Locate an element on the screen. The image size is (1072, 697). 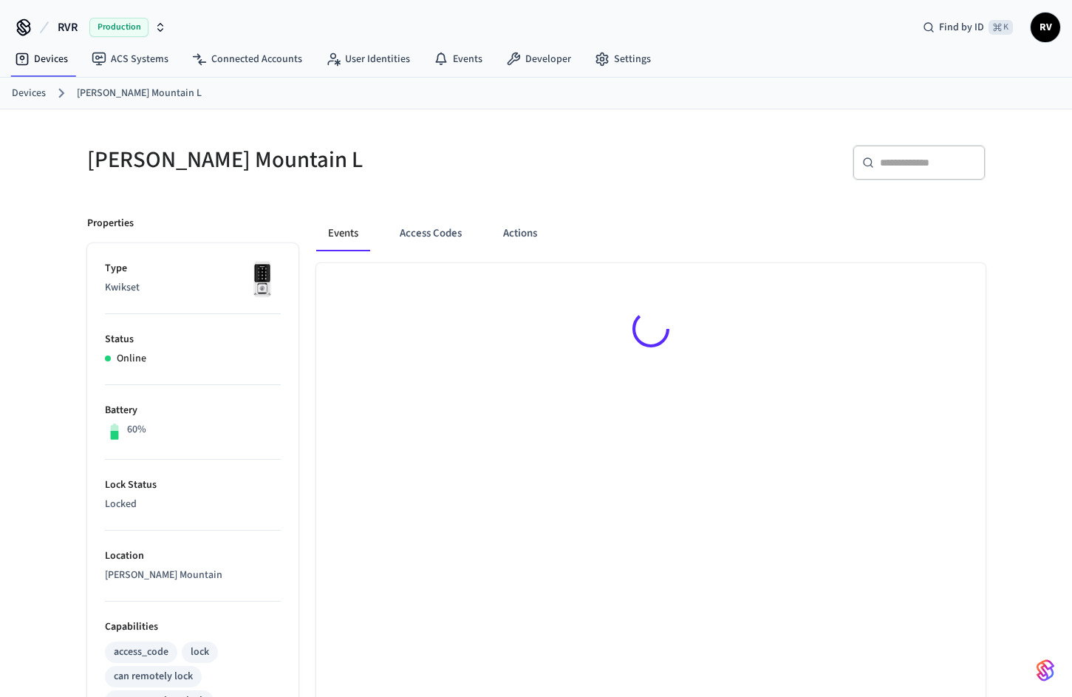
div: can remotely lock is located at coordinates (153, 676).